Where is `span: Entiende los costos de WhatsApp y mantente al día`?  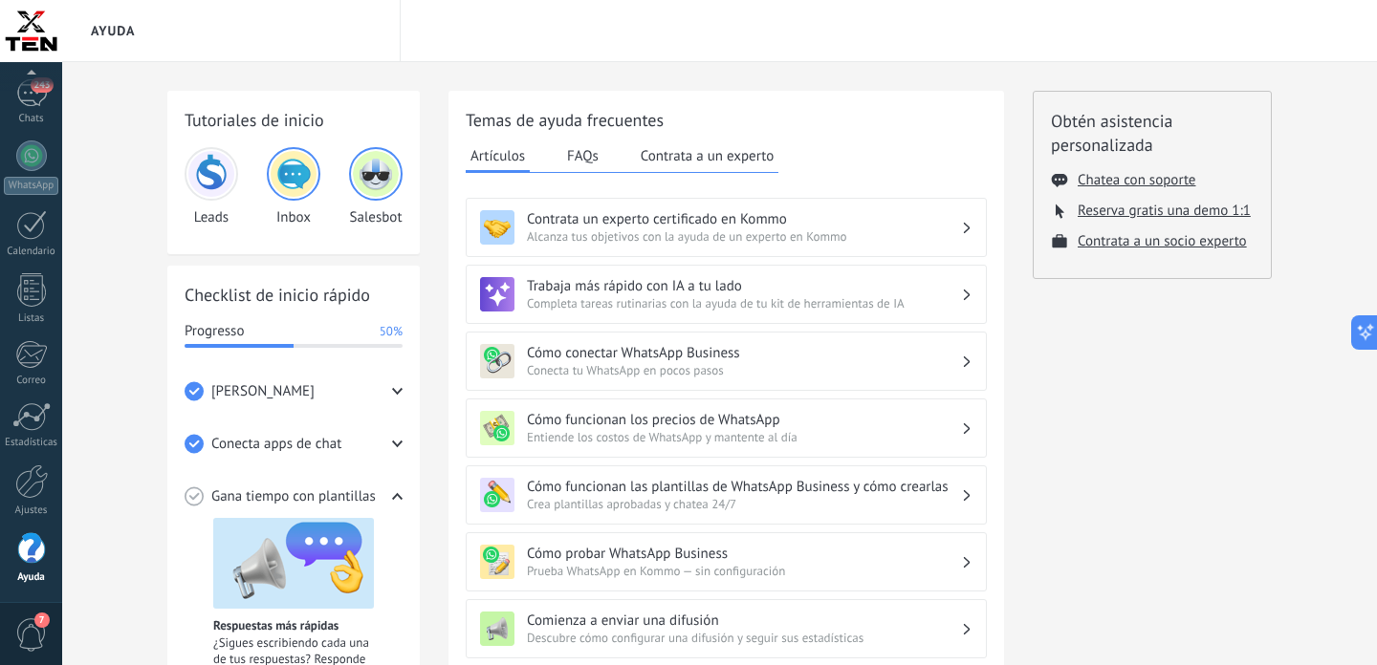
span: Entiende los costos de WhatsApp y mantente al día is located at coordinates (744, 437).